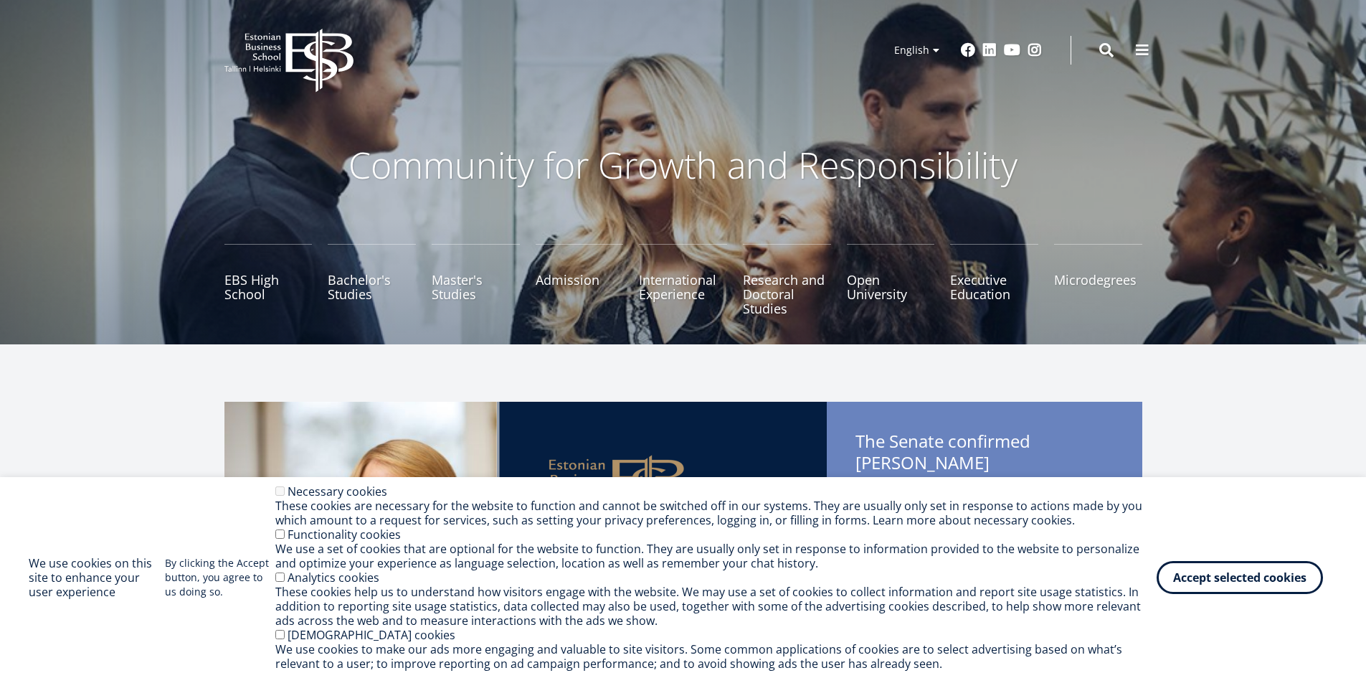  I want to click on label: Analytics cookies, so click(333, 577).